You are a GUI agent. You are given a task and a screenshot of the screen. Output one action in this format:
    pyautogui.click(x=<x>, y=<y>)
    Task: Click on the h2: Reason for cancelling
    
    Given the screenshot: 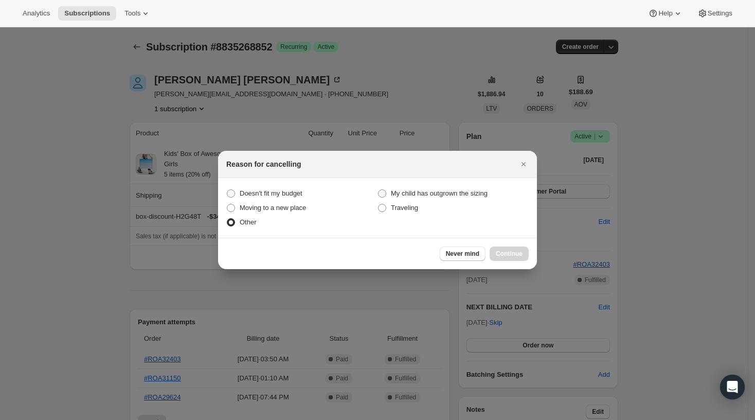 What is the action you would take?
    pyautogui.click(x=263, y=164)
    